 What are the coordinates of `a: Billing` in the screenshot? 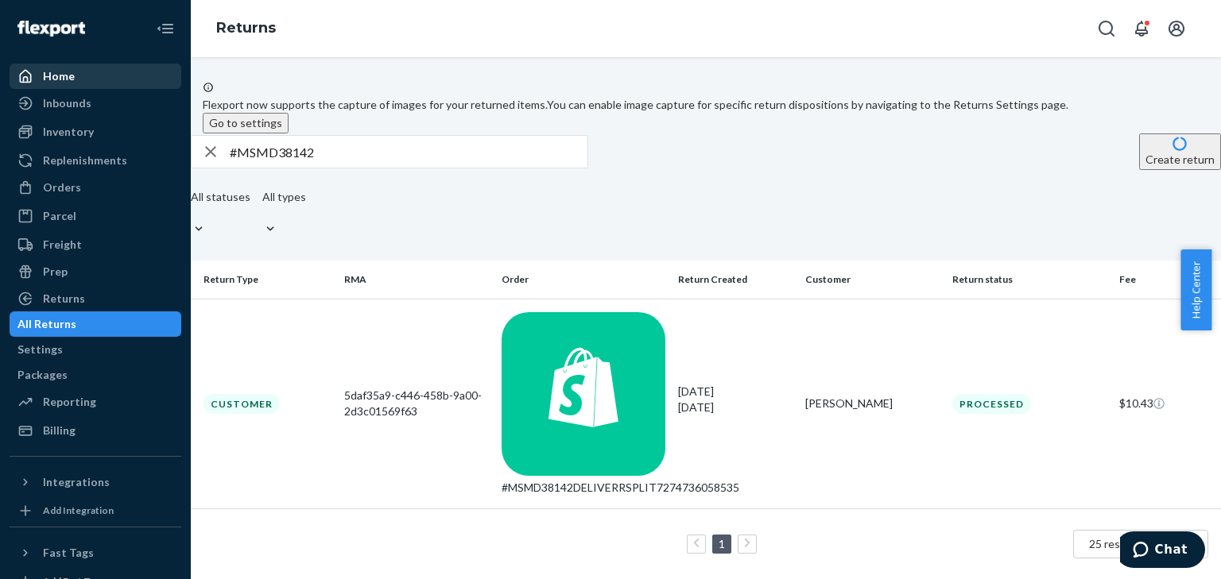 It's located at (95, 431).